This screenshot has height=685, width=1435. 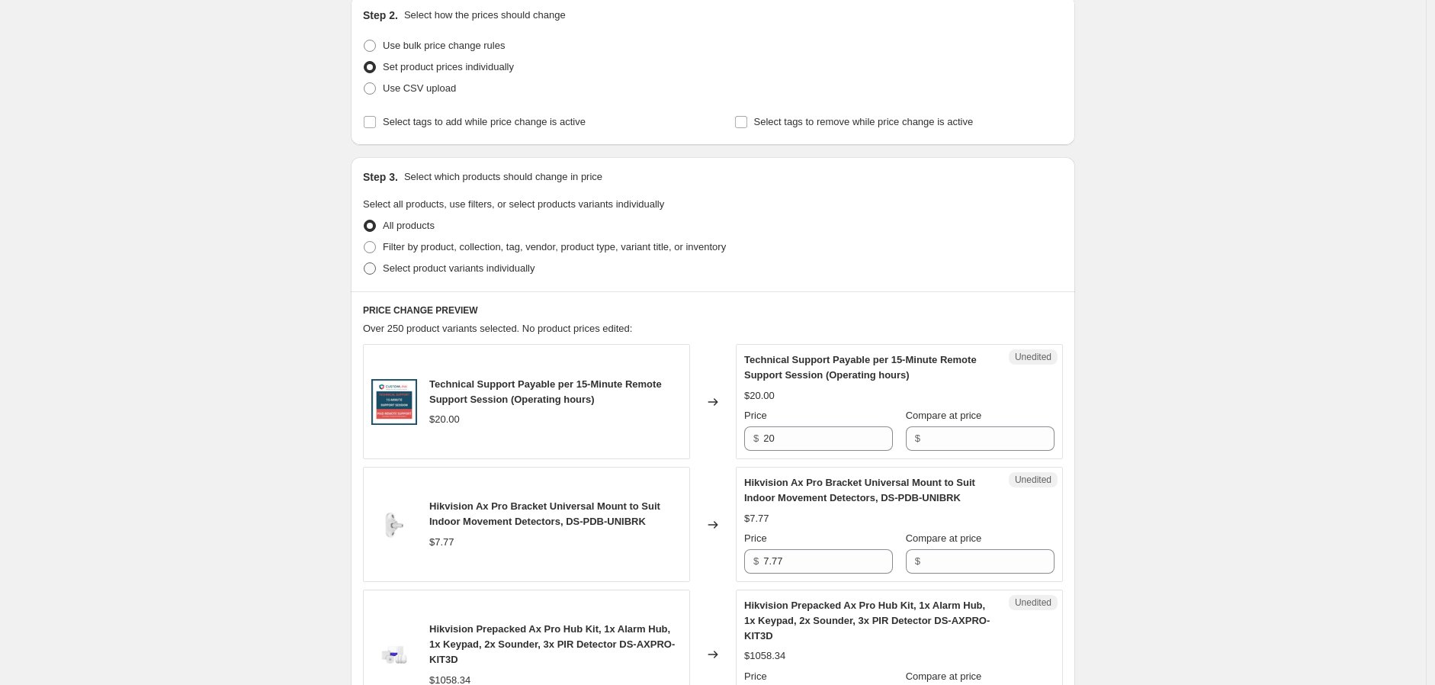 I want to click on div: $1058.34, so click(x=765, y=656).